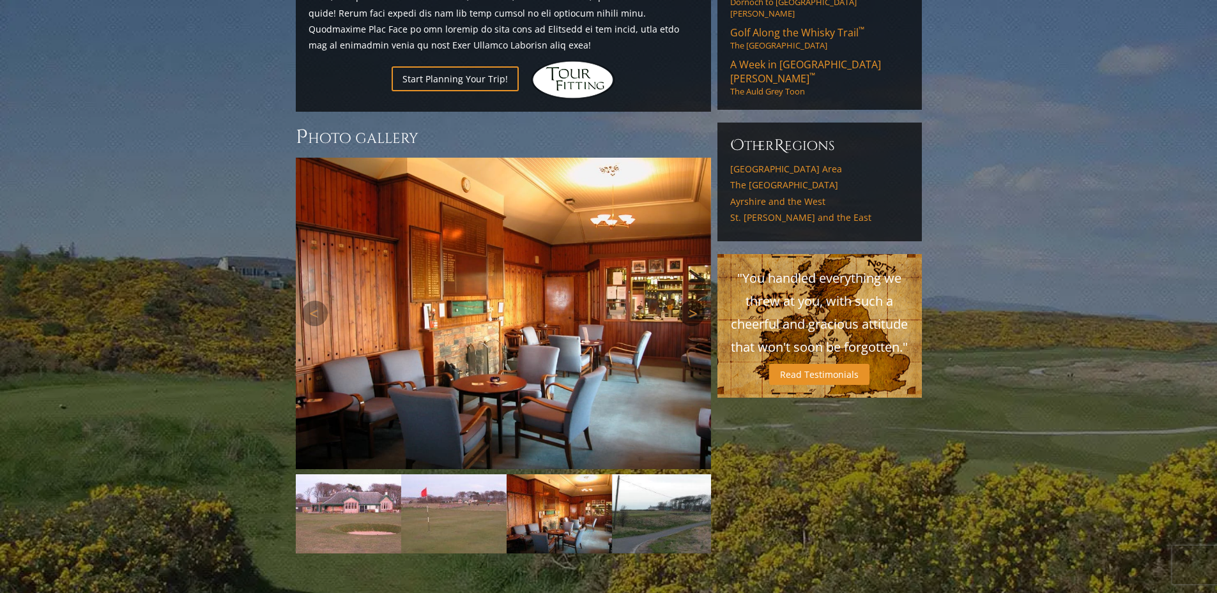 The width and height of the screenshot is (1217, 593). What do you see at coordinates (315, 314) in the screenshot?
I see `a: Previous` at bounding box center [315, 314].